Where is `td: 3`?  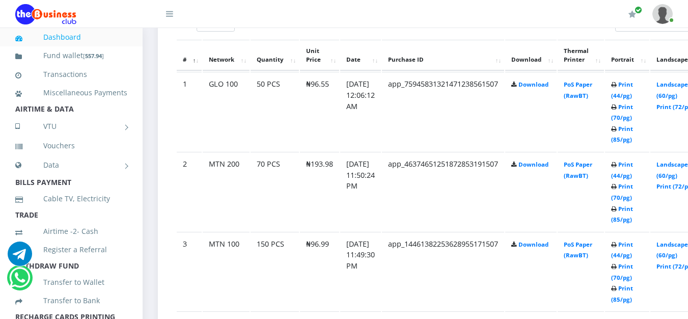 td: 3 is located at coordinates (189, 271).